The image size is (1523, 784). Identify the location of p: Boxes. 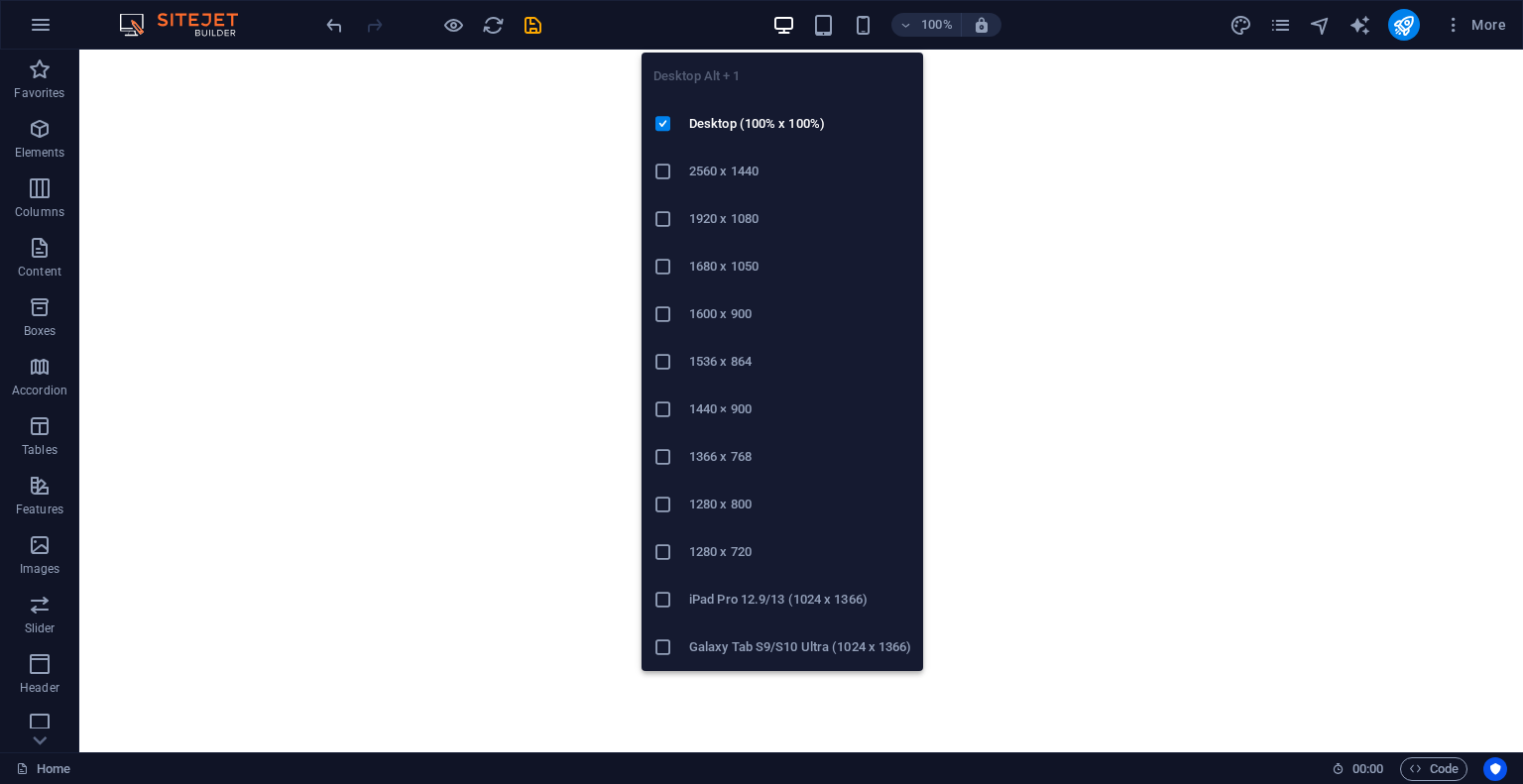
(40, 331).